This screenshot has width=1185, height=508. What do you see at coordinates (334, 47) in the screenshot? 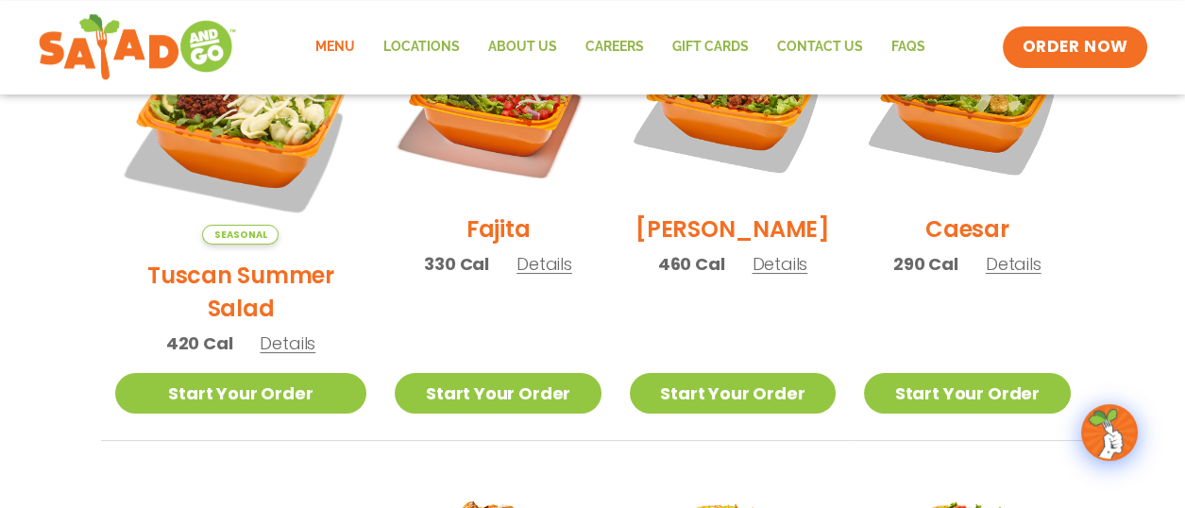
I see `a: Menu` at bounding box center [334, 47].